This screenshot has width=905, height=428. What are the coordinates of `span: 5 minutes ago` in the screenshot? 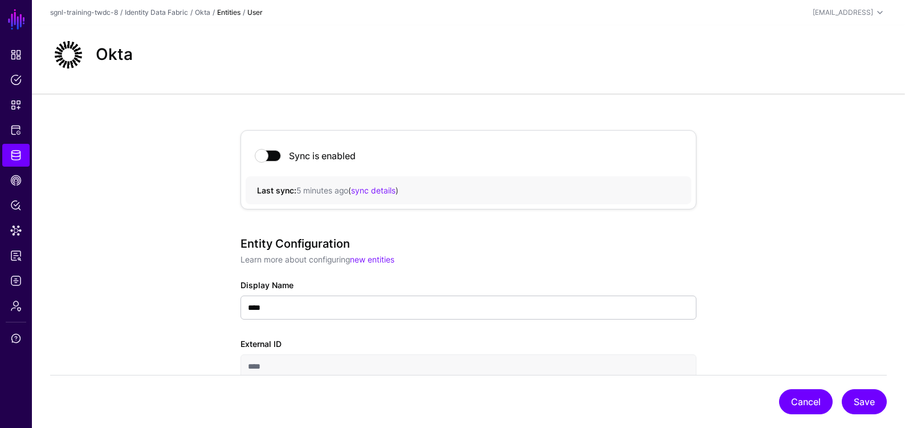 It's located at (322, 190).